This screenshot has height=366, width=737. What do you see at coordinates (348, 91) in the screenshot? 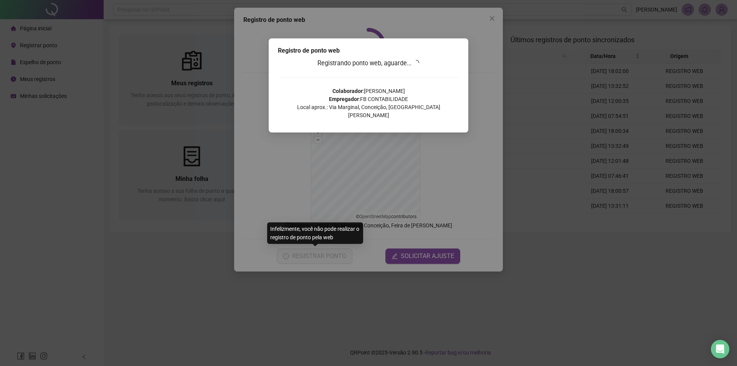
I see `strong: Colaborador` at bounding box center [348, 91].